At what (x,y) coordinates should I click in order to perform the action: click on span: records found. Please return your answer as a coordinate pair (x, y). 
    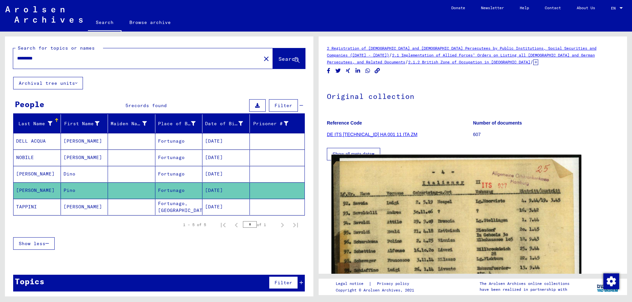
    Looking at the image, I should click on (147, 106).